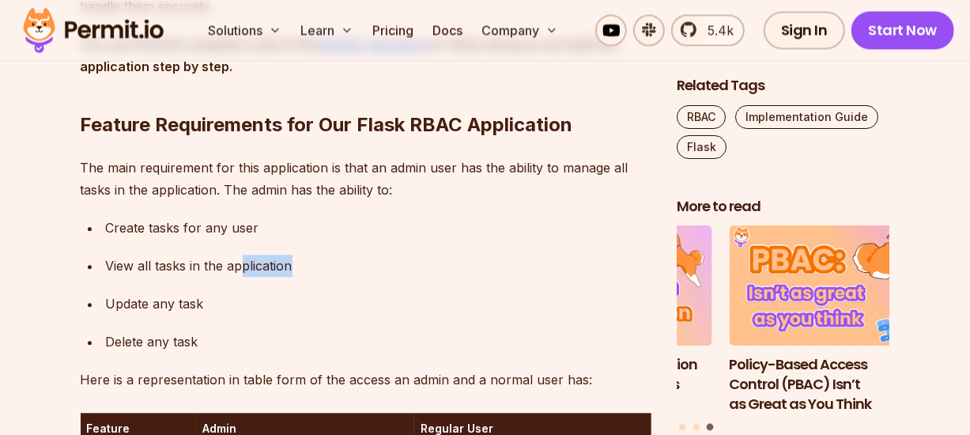 This screenshot has width=970, height=435. What do you see at coordinates (379, 304) in the screenshot?
I see `div: Update any task` at bounding box center [379, 304].